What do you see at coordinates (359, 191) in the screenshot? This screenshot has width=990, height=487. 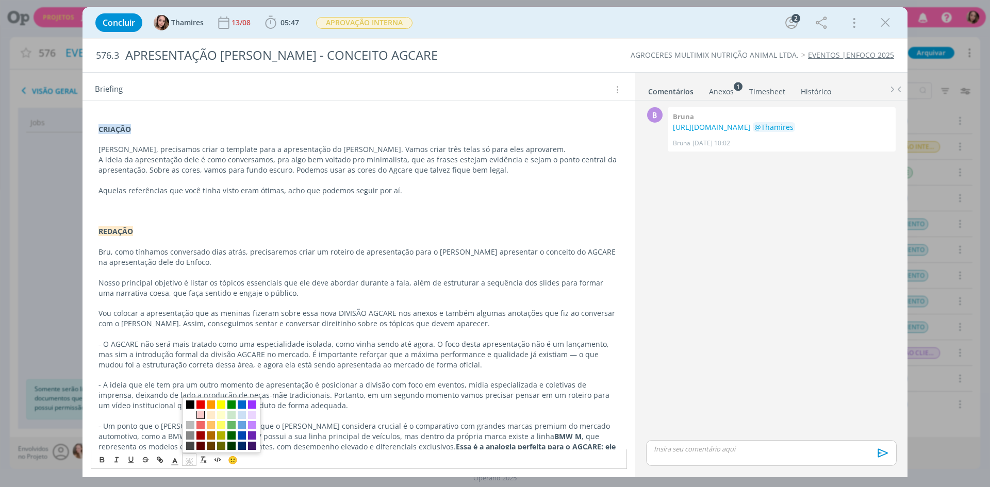 I see `p: Aquelas referências que você tinha visto eram ótimas, acho que podemos seguir por aí.` at bounding box center [359, 191].